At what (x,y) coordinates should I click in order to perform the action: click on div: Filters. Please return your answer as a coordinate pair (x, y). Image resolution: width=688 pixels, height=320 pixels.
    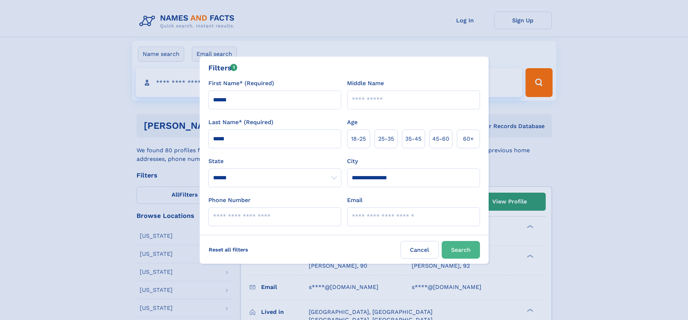
    Looking at the image, I should click on (223, 68).